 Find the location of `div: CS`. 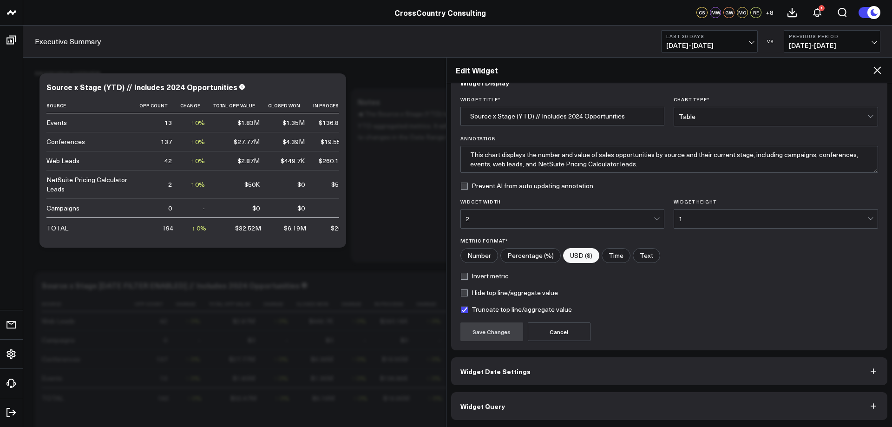

div: CS is located at coordinates (702, 13).